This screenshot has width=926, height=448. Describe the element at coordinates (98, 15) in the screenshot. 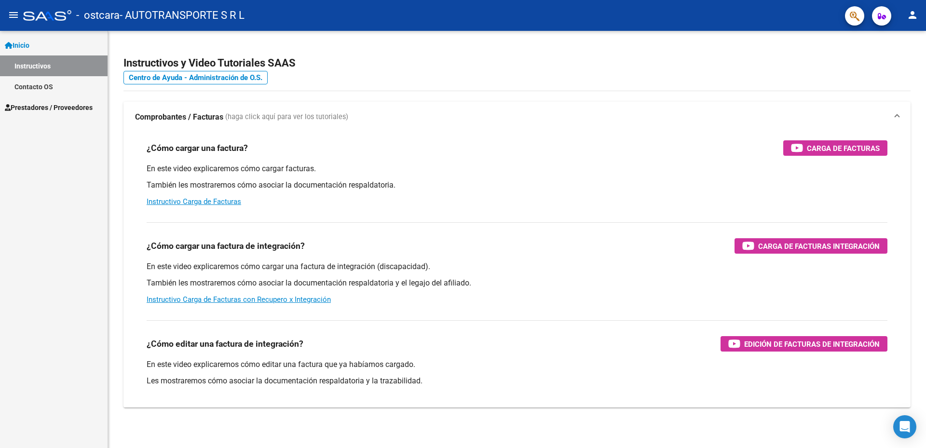

I see `span: - ostcara` at that location.